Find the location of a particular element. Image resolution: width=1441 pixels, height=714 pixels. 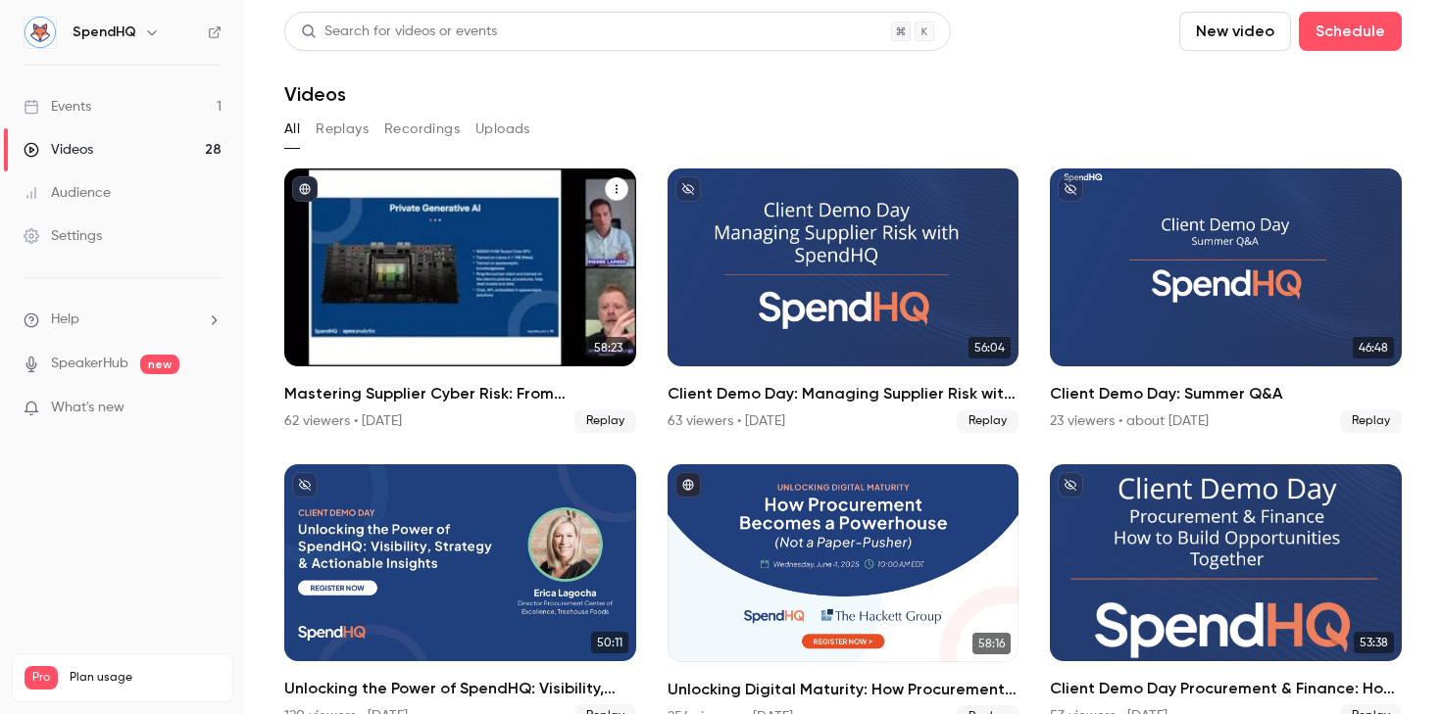

img: SpendHQ is located at coordinates (40, 32).